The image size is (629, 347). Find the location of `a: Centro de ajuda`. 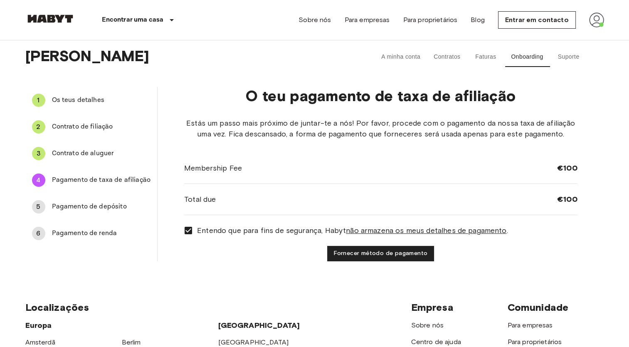

a: Centro de ajuda is located at coordinates (436, 341).